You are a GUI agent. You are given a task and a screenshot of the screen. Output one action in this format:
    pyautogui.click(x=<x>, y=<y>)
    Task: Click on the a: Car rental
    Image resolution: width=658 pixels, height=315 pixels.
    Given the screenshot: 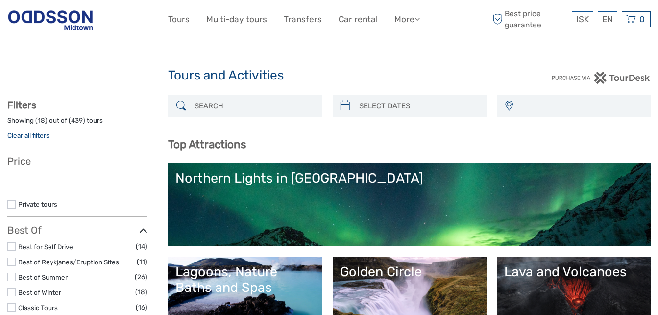 What is the action you would take?
    pyautogui.click(x=358, y=19)
    